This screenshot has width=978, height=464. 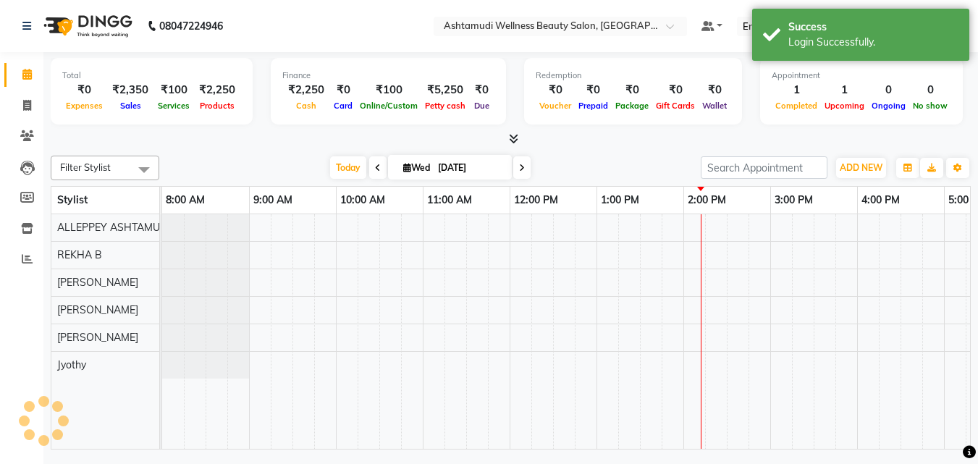 What do you see at coordinates (707, 200) in the screenshot?
I see `a: 2:00 PM` at bounding box center [707, 200].